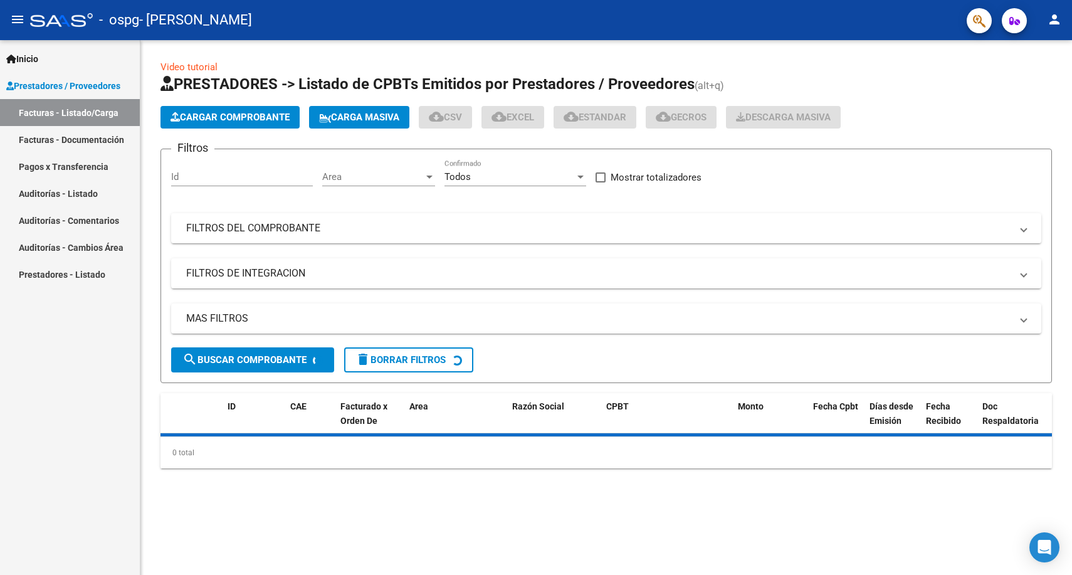  Describe the element at coordinates (401, 360) in the screenshot. I see `span: Borrar Filtros` at that location.